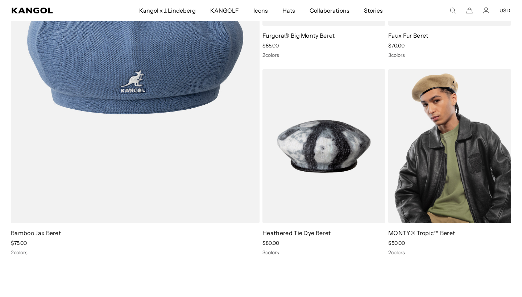 This screenshot has height=297, width=522. I want to click on a: Furgora® Big Monty Beret, so click(299, 36).